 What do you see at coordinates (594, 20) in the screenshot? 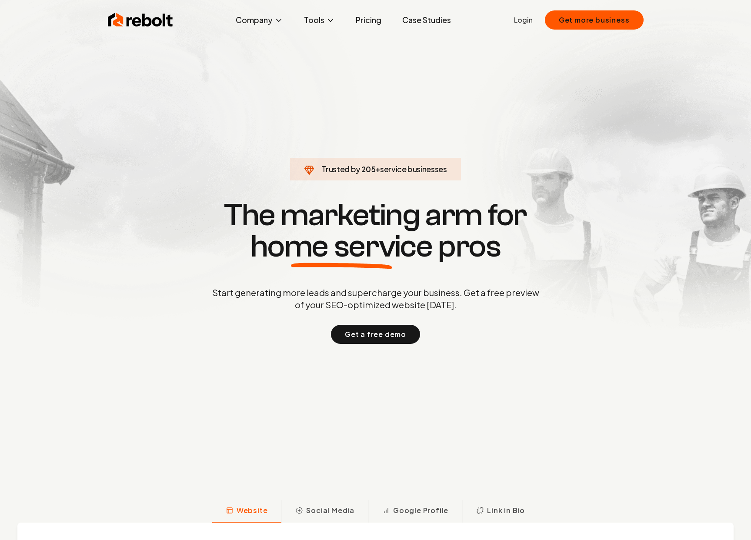
I see `button: Get more business` at bounding box center [594, 20].